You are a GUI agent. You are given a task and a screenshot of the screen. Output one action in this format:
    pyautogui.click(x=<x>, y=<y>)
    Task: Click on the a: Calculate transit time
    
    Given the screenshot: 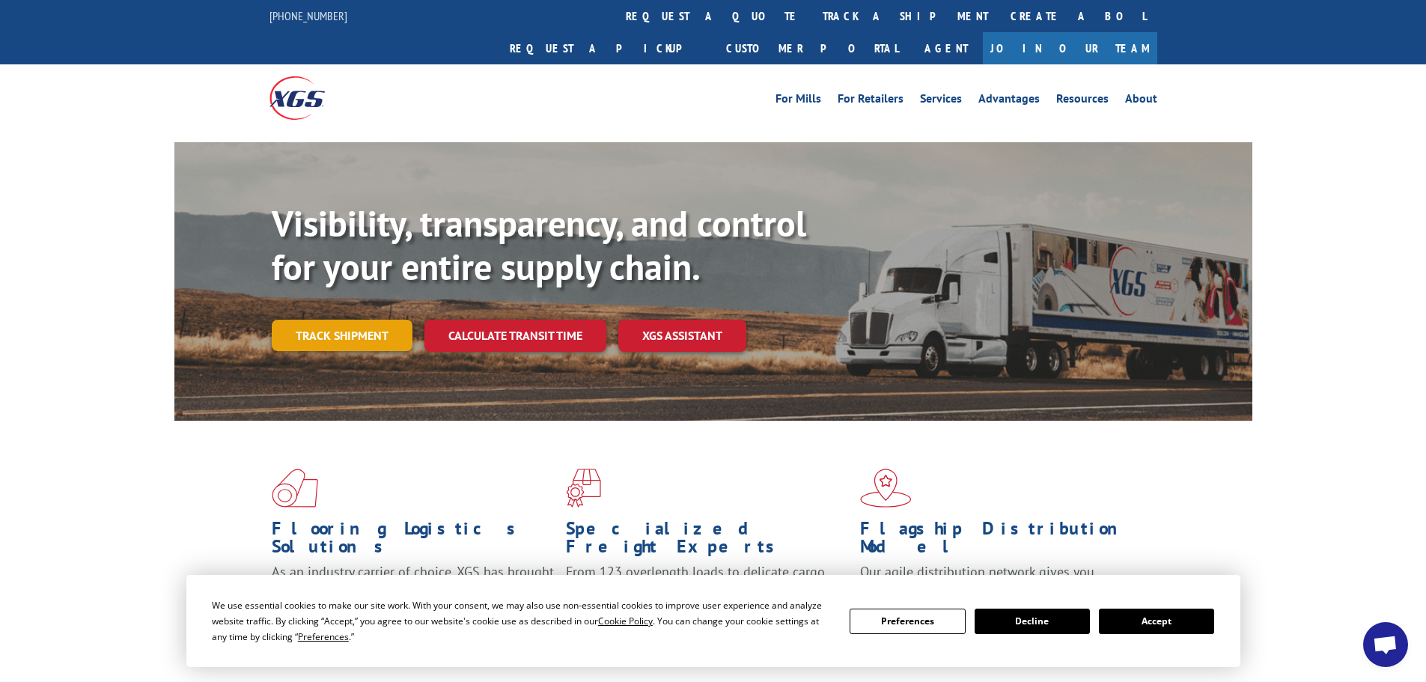 What is the action you would take?
    pyautogui.click(x=515, y=335)
    